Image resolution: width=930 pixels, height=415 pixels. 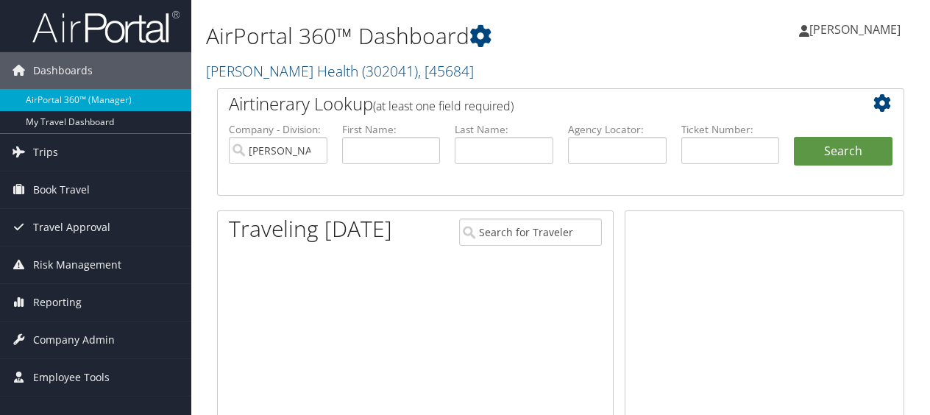 I want to click on span: , [ 45684 ], so click(x=446, y=71).